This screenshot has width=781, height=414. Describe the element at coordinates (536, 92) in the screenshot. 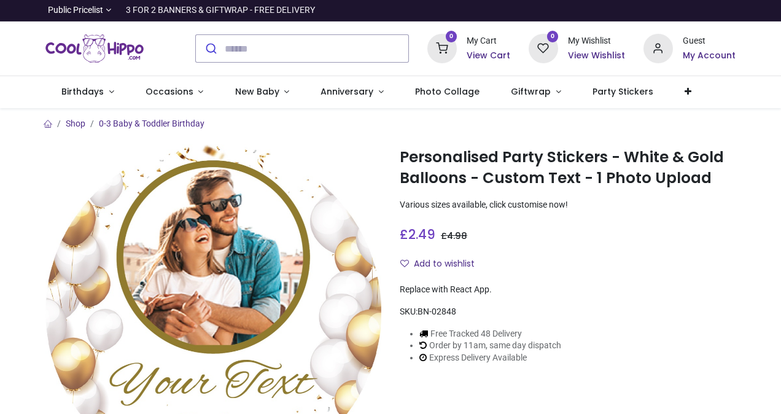

I see `a: Giftwrap` at that location.